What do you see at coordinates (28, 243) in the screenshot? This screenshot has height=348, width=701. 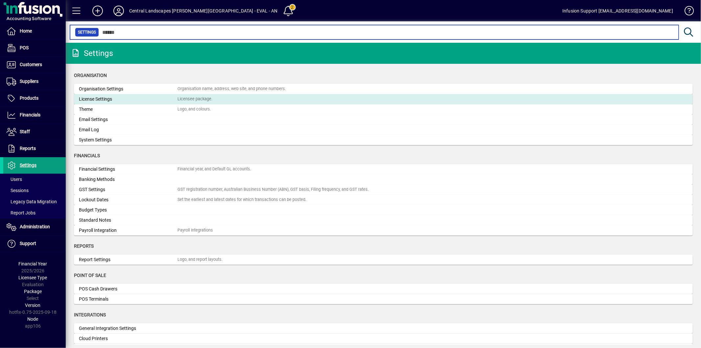 I see `span: Support` at bounding box center [28, 243].